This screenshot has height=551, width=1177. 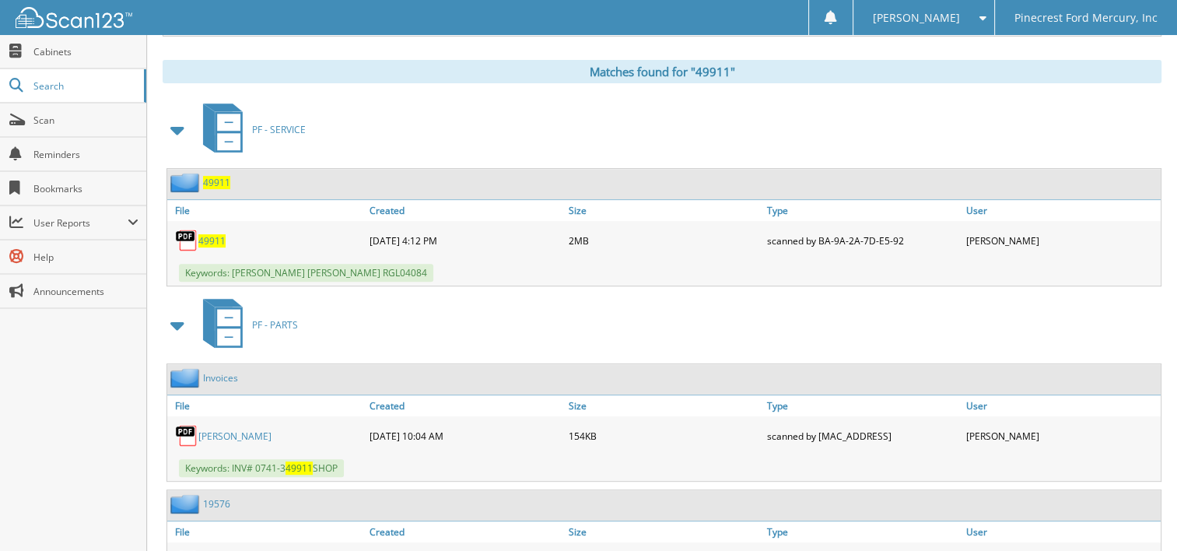 I want to click on span: Keywords: INV# 0741-3 SHOP, so click(x=261, y=468).